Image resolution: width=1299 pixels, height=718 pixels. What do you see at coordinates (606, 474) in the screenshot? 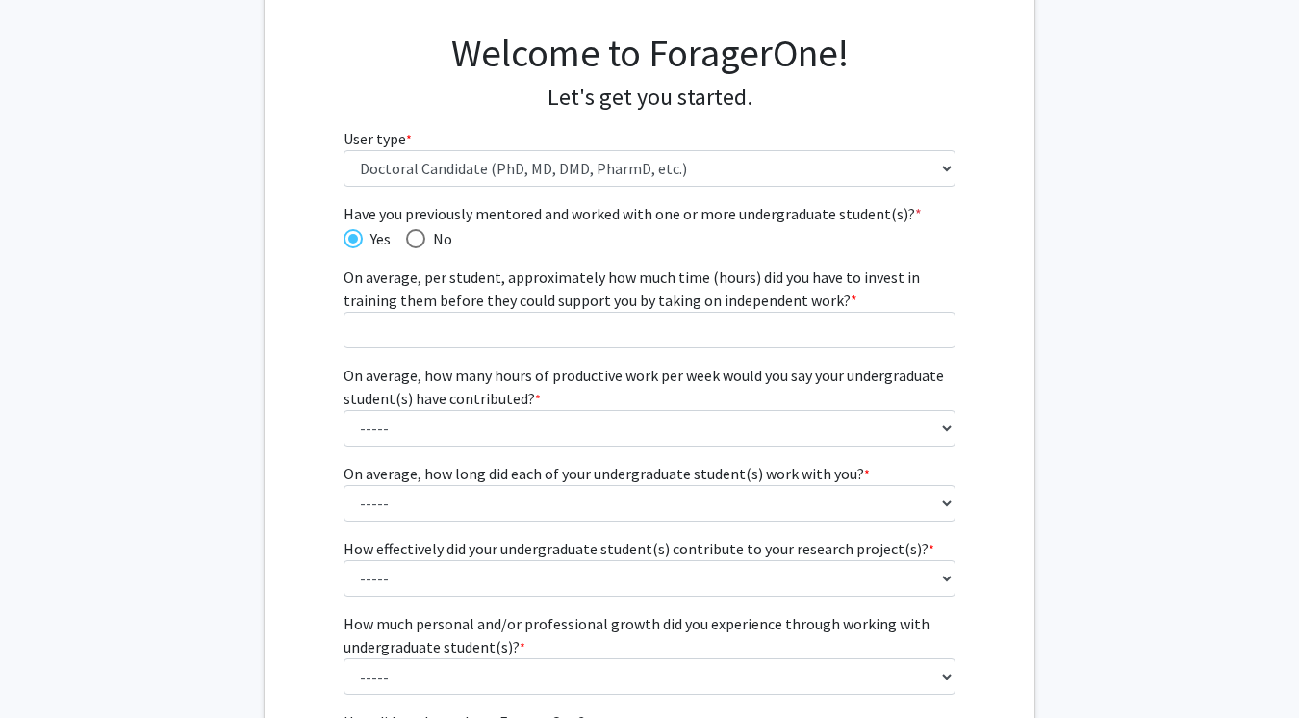
I see `label: On average, how long did each of your undergraduate student(s) work with you?` at bounding box center [606, 474].